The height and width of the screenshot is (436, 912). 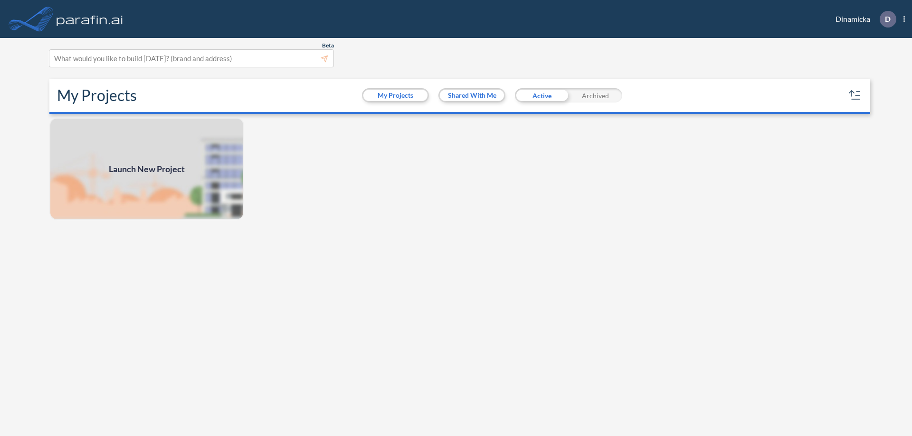 What do you see at coordinates (395, 95) in the screenshot?
I see `button: My Projects` at bounding box center [395, 95].